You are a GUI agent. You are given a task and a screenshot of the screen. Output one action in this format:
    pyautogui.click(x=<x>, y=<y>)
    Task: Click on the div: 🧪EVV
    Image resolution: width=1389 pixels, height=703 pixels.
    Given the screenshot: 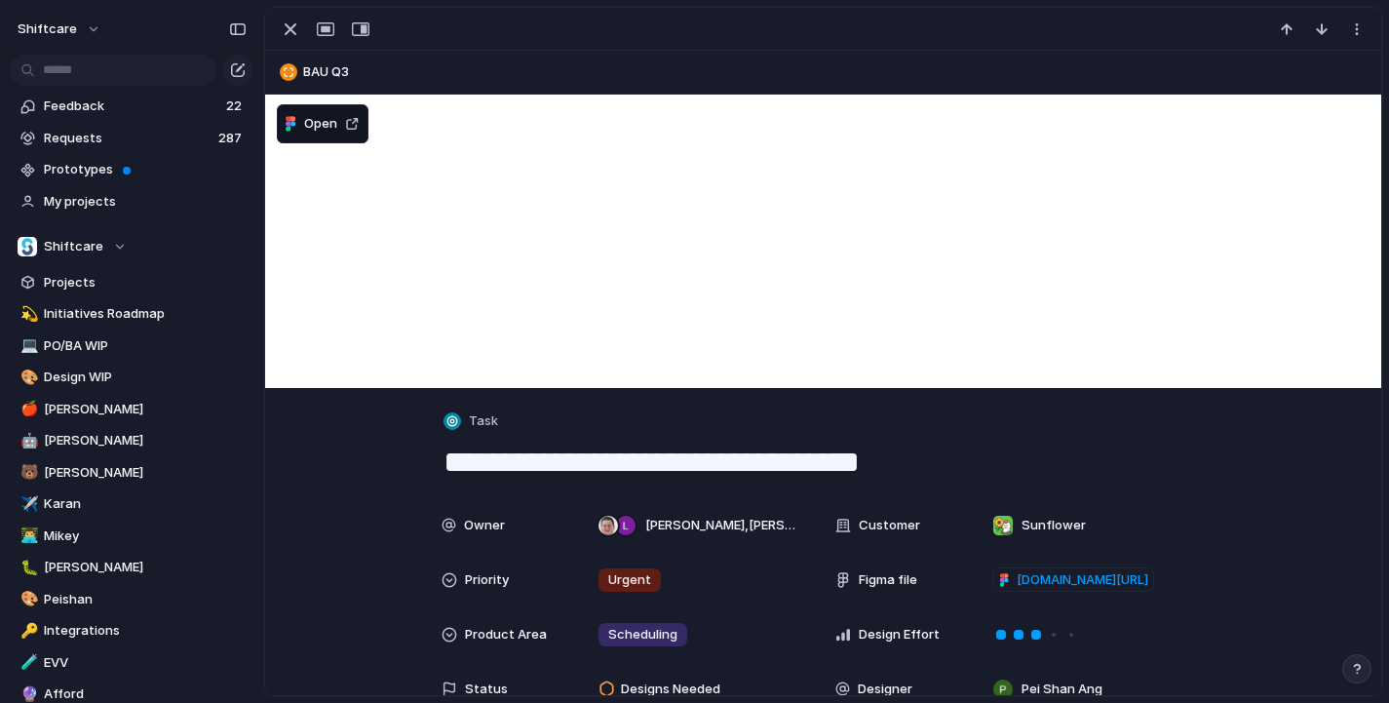 What is the action you would take?
    pyautogui.click(x=132, y=663)
    